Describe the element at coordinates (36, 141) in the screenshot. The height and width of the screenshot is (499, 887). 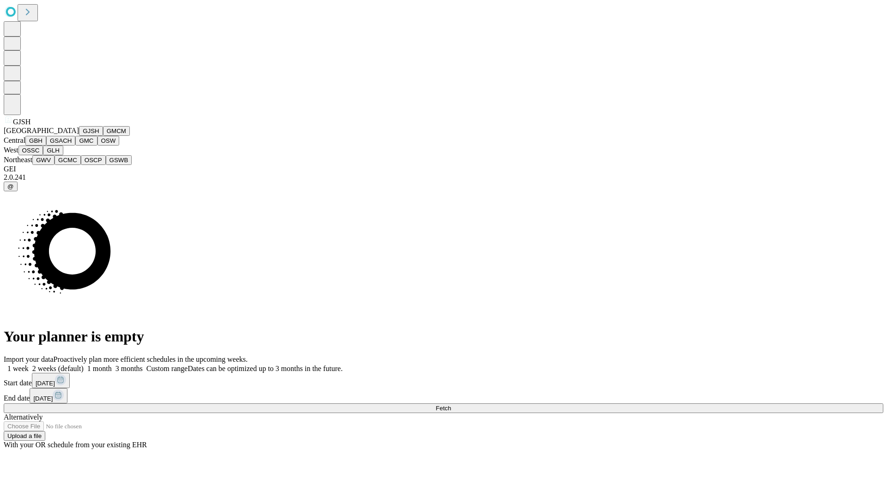
I see `button: GBH` at that location.